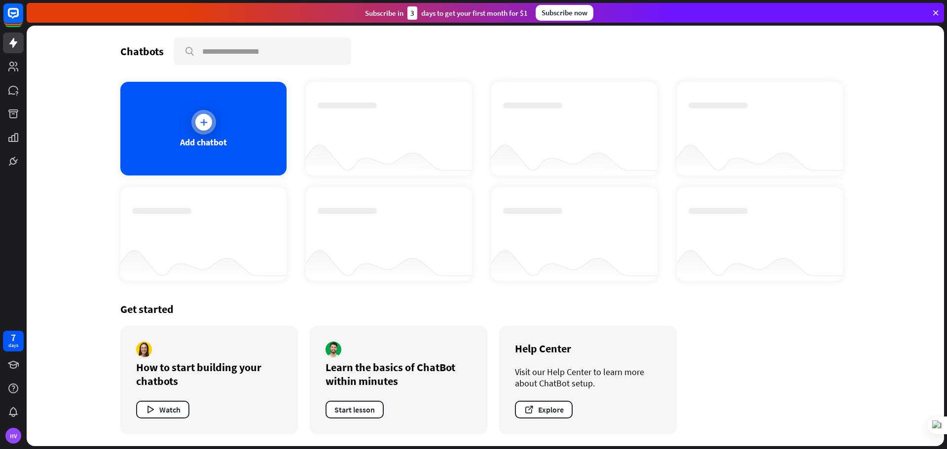  I want to click on a: 7 days, so click(13, 341).